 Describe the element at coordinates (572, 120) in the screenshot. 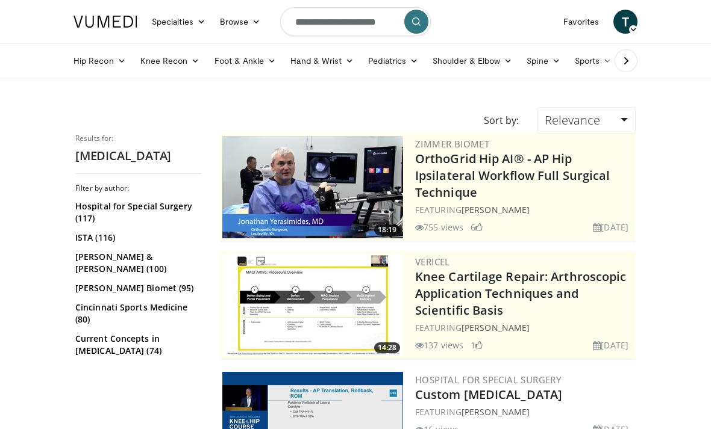

I see `span: Relevance` at that location.